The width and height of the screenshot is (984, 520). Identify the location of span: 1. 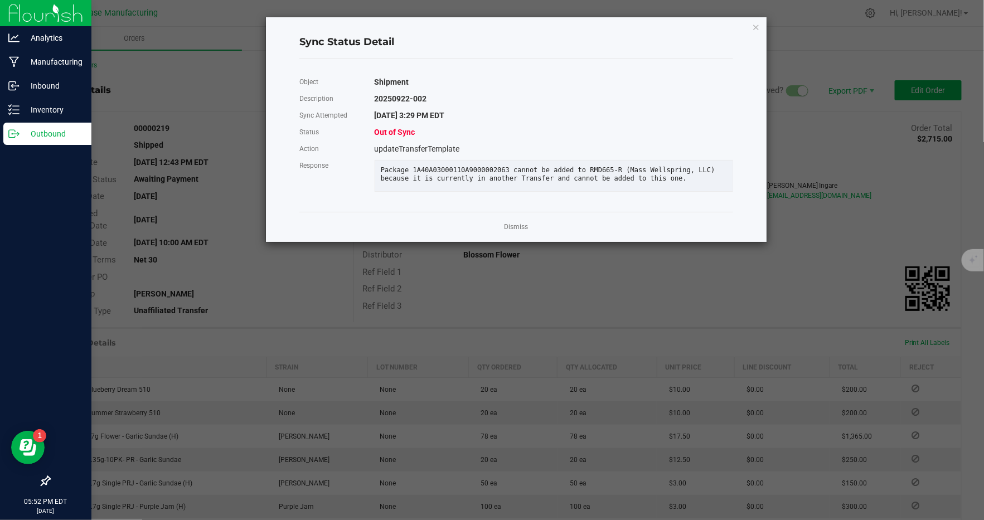
(7, 6).